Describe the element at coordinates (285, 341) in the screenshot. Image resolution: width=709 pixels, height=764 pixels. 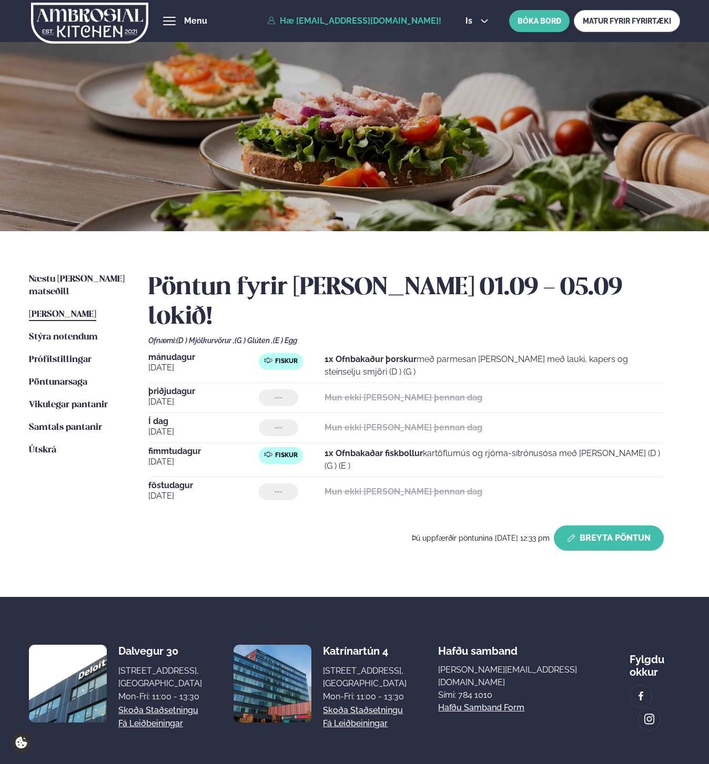
I see `span: (E ) Egg` at that location.